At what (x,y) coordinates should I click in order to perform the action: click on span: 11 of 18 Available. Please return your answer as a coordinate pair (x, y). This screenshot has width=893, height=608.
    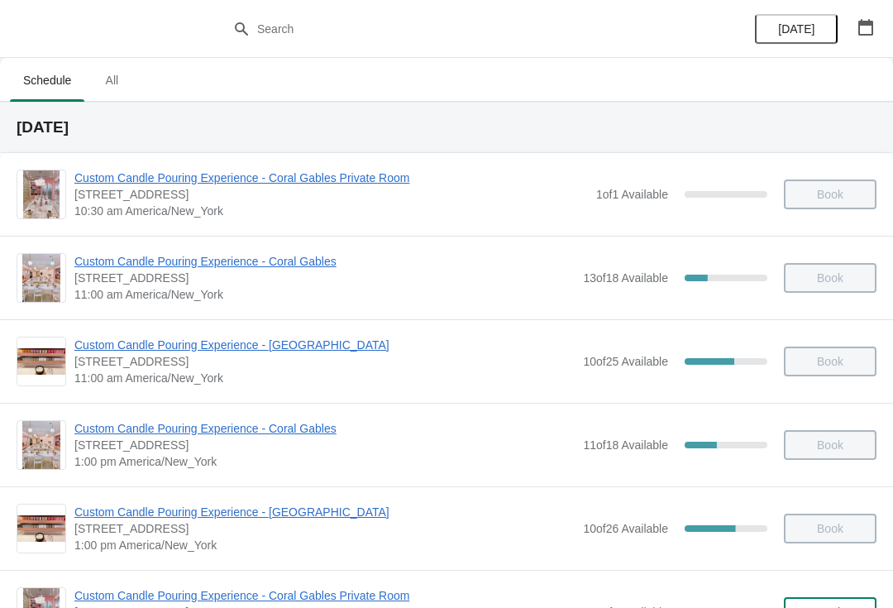
    Looking at the image, I should click on (625, 445).